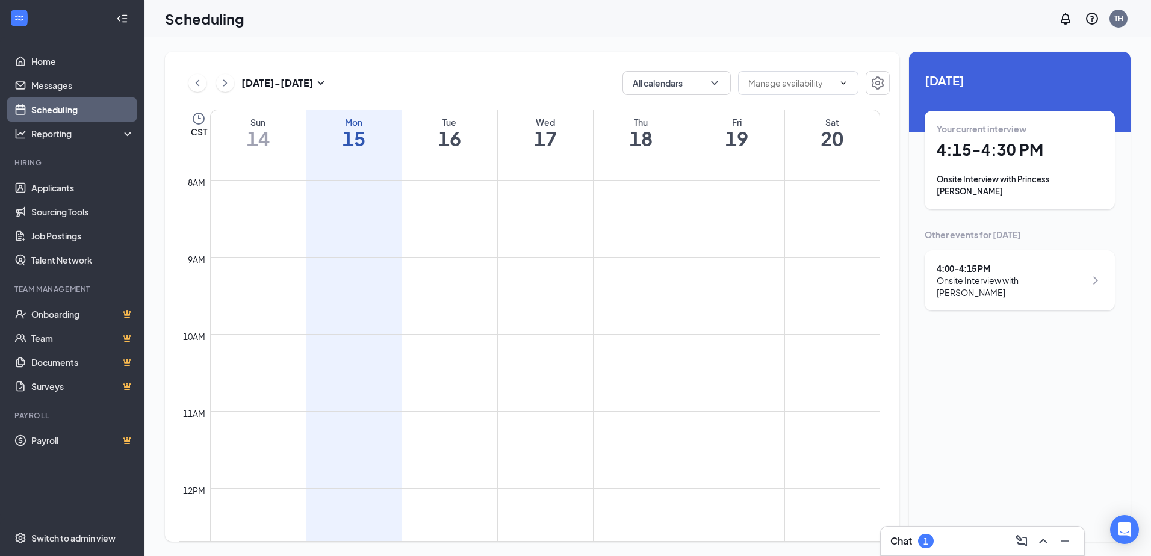 The width and height of the screenshot is (1151, 556). I want to click on div: Reporting, so click(83, 134).